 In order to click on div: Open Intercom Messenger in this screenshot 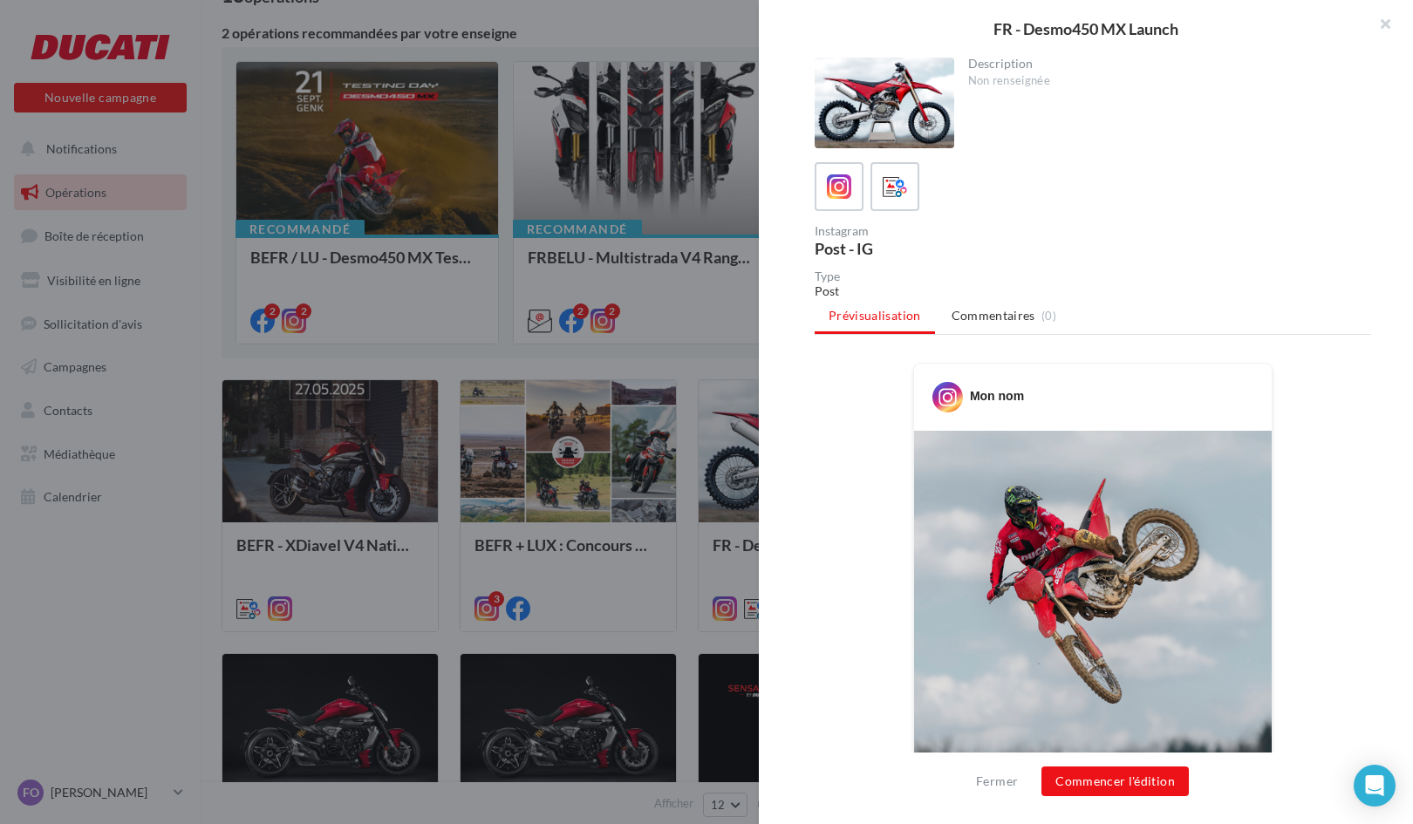, I will do `click(1375, 786)`.